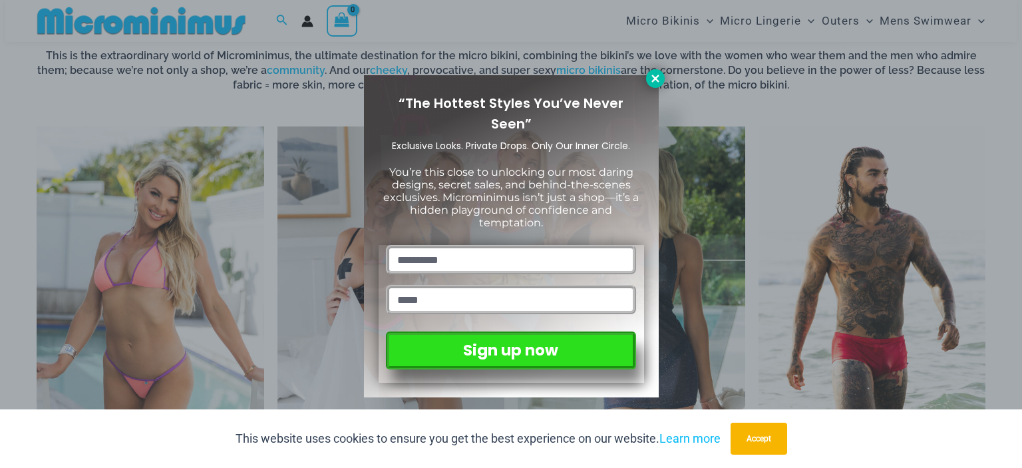 This screenshot has height=468, width=1022. I want to click on span: “The Hottest Styles You’ve Never Seen”, so click(511, 113).